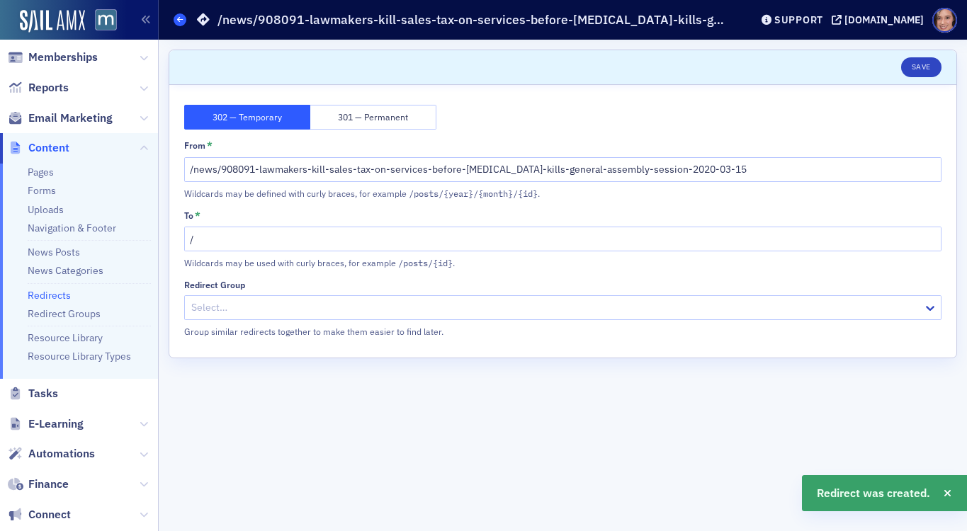 This screenshot has height=531, width=967. Describe the element at coordinates (40, 172) in the screenshot. I see `a: Pages` at that location.